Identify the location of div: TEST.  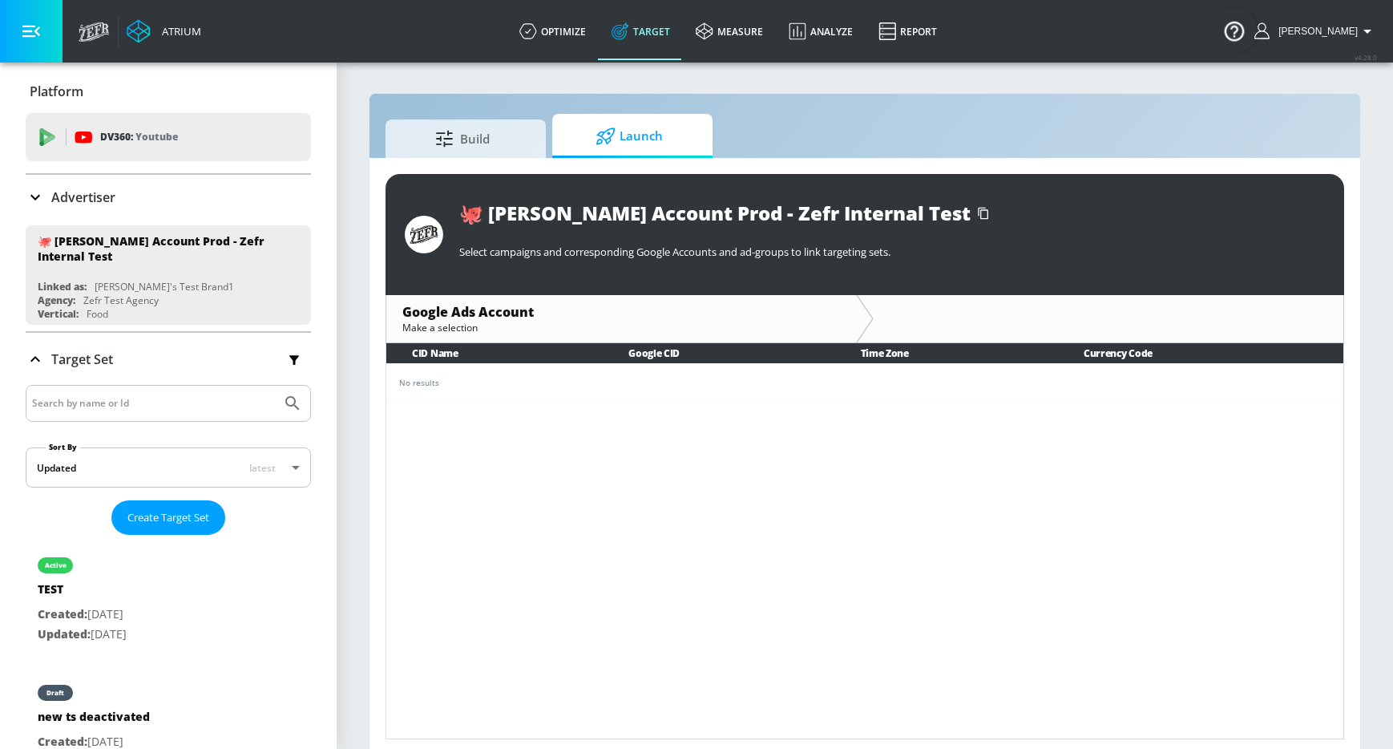
(82, 592).